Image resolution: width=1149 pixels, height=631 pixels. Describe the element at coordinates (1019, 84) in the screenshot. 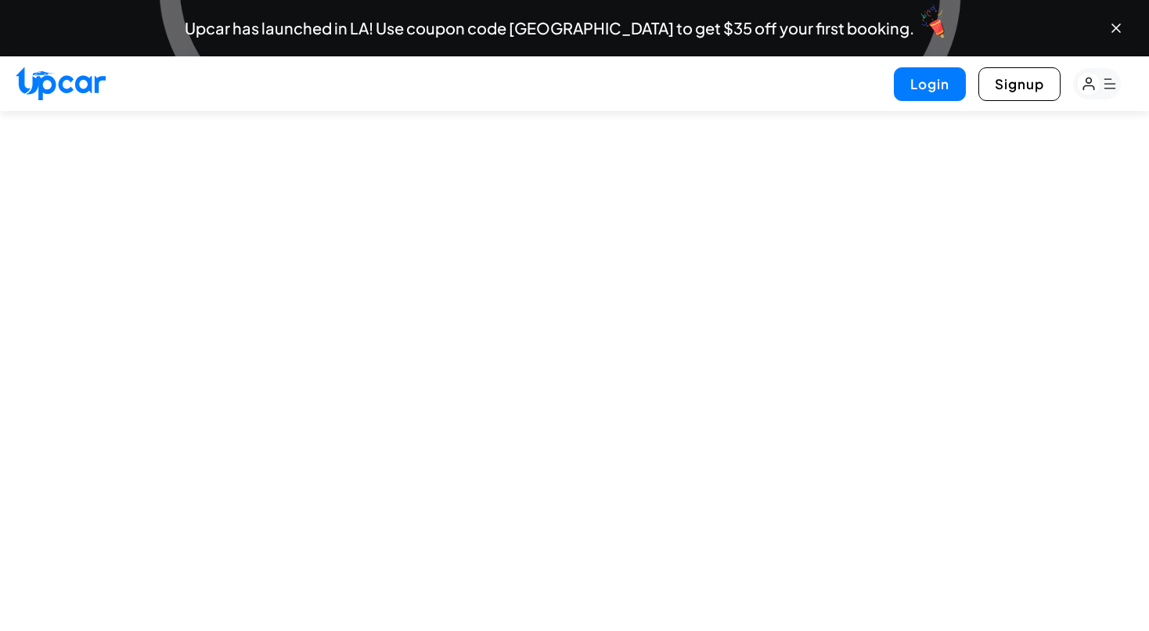

I see `button: Signup` at that location.